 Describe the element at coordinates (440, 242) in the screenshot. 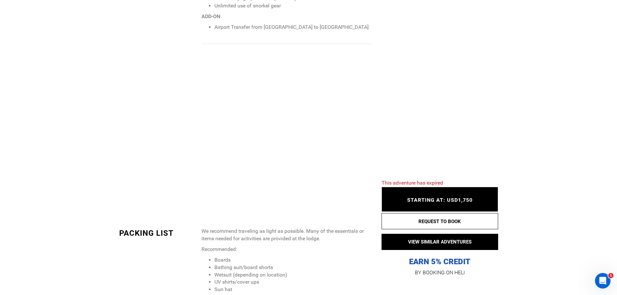

I see `button: VIEW SIMILAR ADVENTURES` at that location.